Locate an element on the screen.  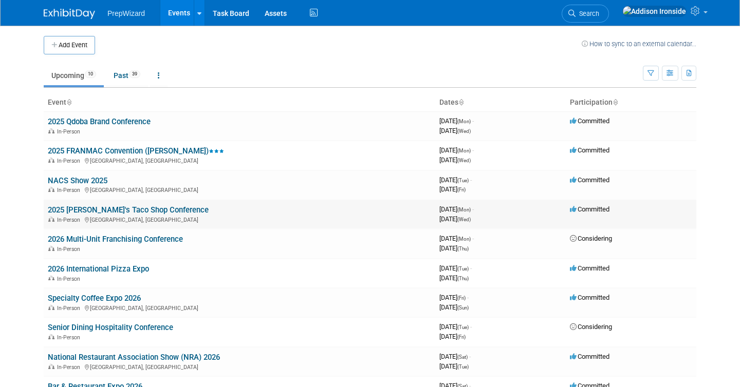
span: 10 is located at coordinates (90, 74).